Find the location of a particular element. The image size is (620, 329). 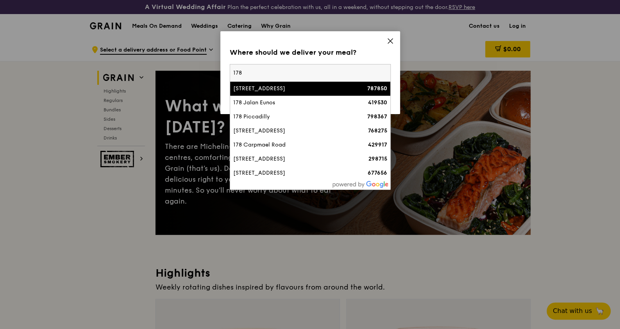

img: powered-by-google.60e8a832.png is located at coordinates (361, 185).